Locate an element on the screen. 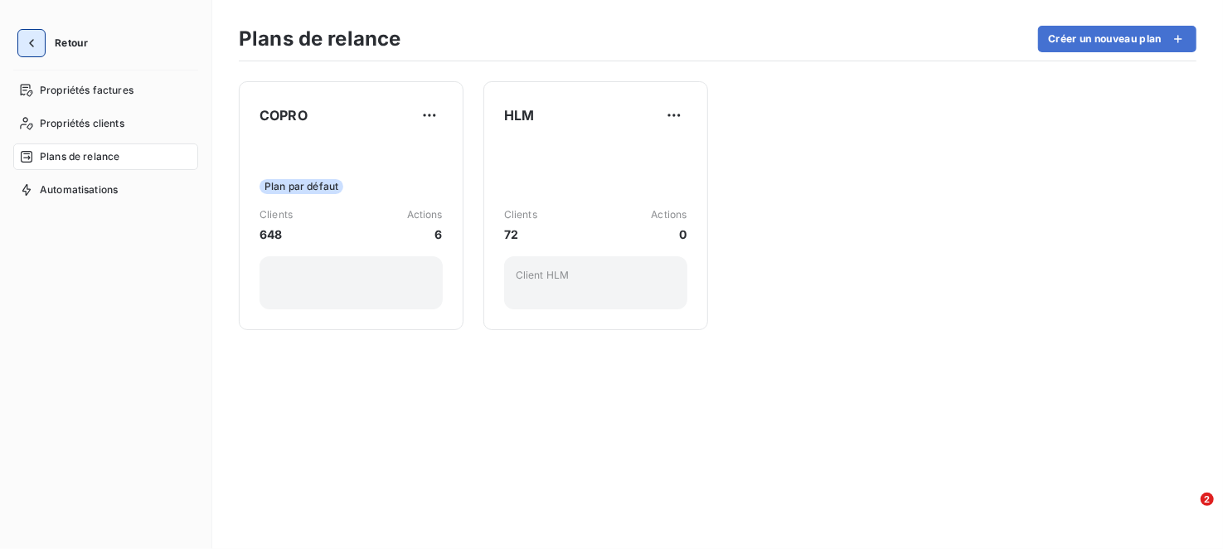 Image resolution: width=1223 pixels, height=549 pixels. h3: Plans de relance is located at coordinates (319, 39).